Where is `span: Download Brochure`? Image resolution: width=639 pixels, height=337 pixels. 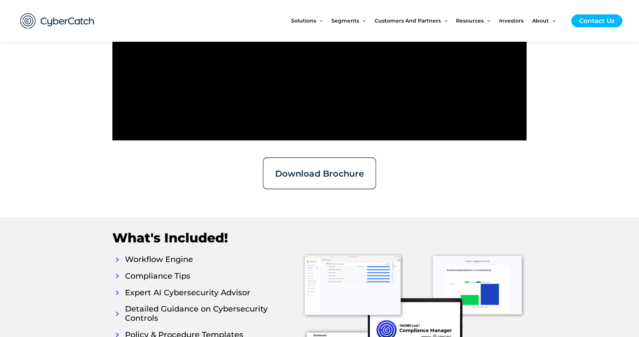
span: Download Brochure is located at coordinates (320, 173).